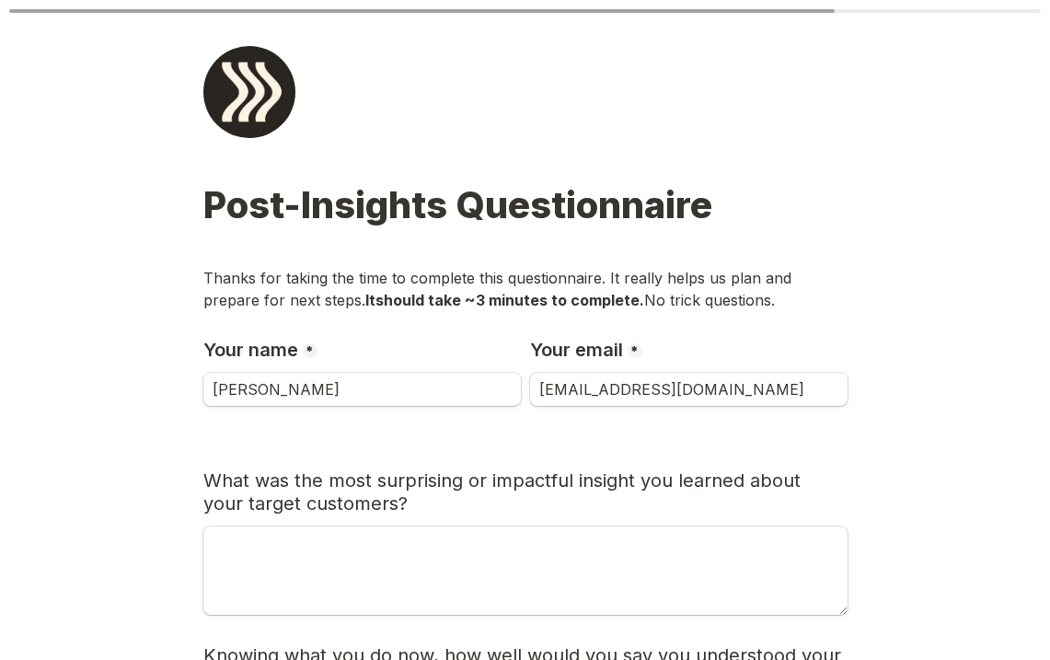 The width and height of the screenshot is (1050, 660). I want to click on h1: Post-Insights Questionnaire, so click(525, 224).